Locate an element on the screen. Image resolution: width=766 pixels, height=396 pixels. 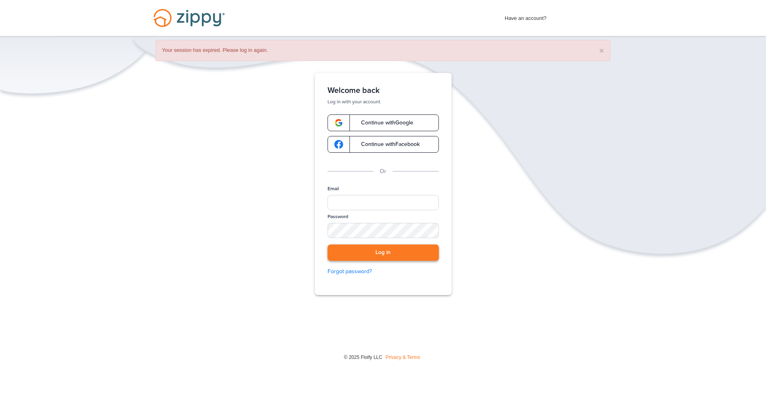
input: Password is located at coordinates (383, 231).